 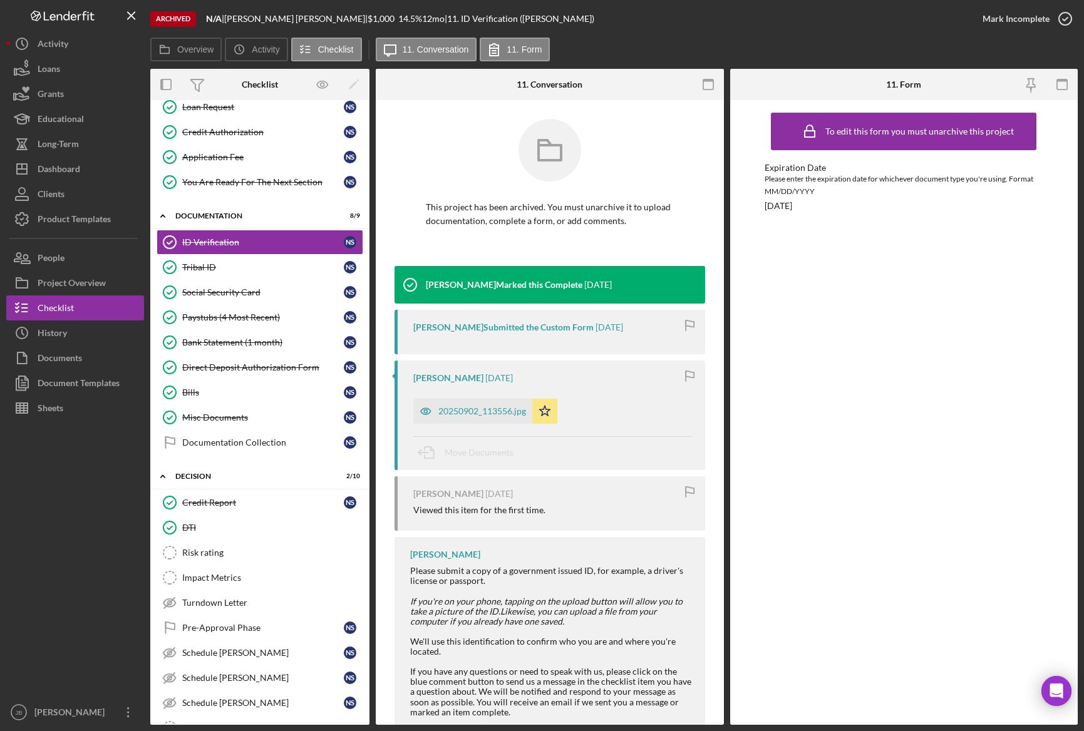 I want to click on div: Grants, so click(x=51, y=95).